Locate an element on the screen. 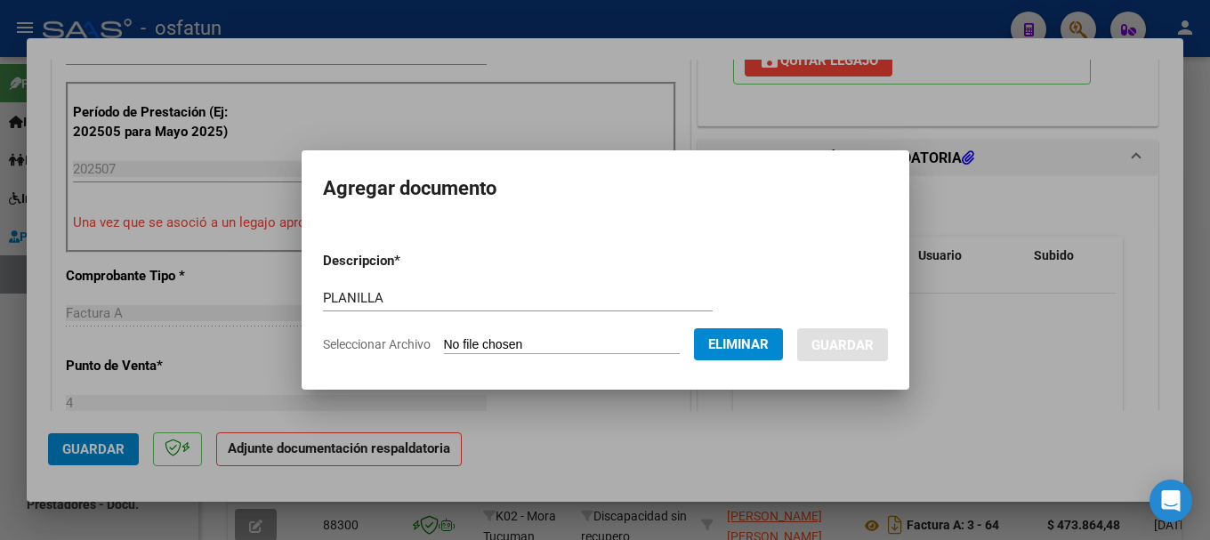  button: Guardar is located at coordinates (843, 344).